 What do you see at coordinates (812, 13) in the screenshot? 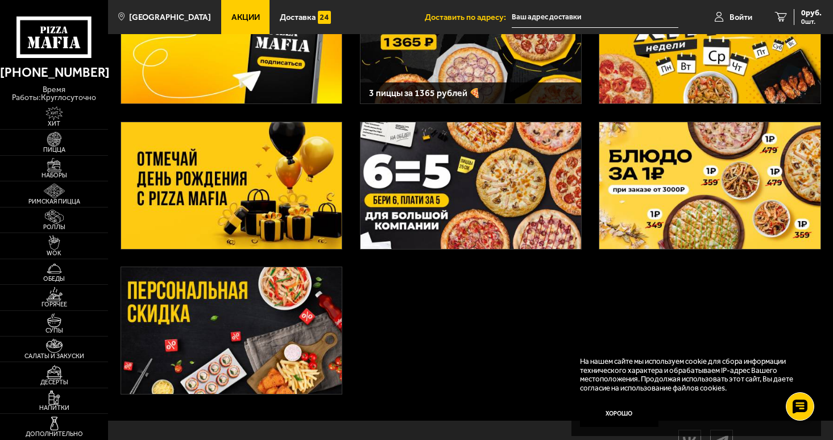
I see `span: 0 руб.` at bounding box center [812, 13].